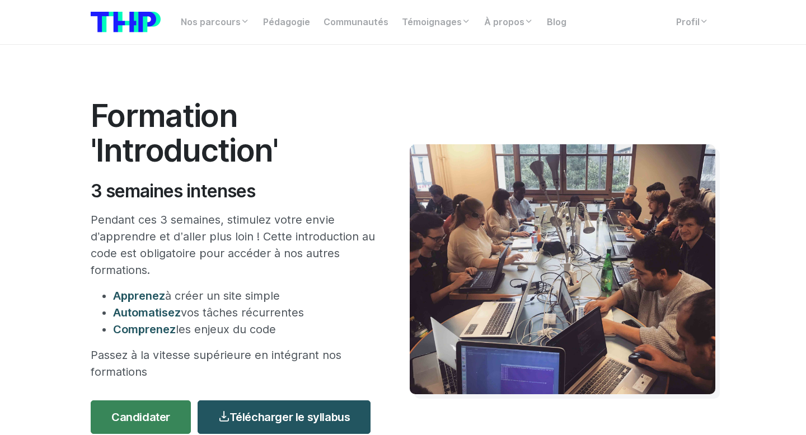 This screenshot has width=806, height=435. I want to click on a: Candidater, so click(140, 417).